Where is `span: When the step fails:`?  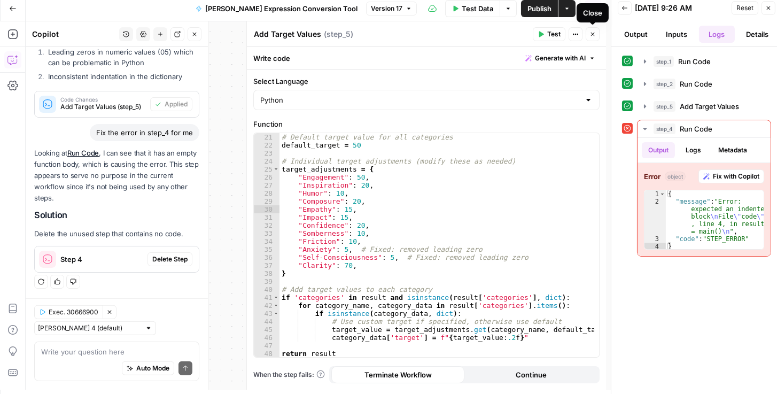 span: When the step fails: is located at coordinates (289, 375).